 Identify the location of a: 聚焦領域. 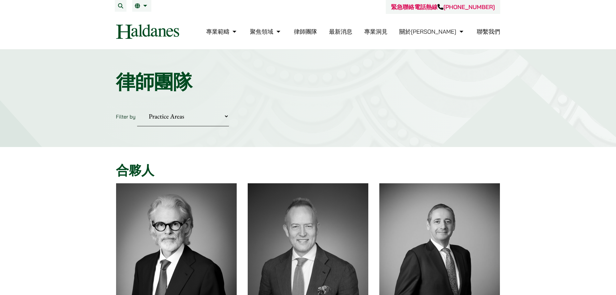
(266, 31).